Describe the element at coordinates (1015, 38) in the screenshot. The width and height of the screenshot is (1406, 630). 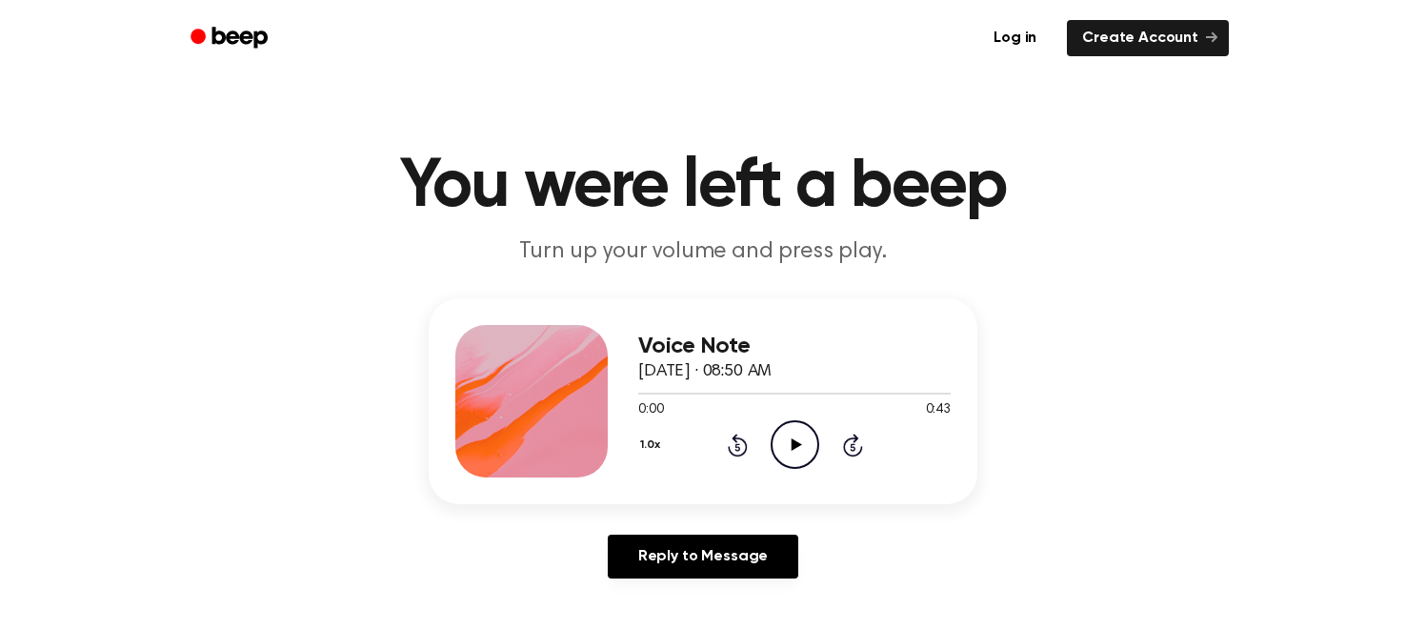
I see `a: Log in` at that location.